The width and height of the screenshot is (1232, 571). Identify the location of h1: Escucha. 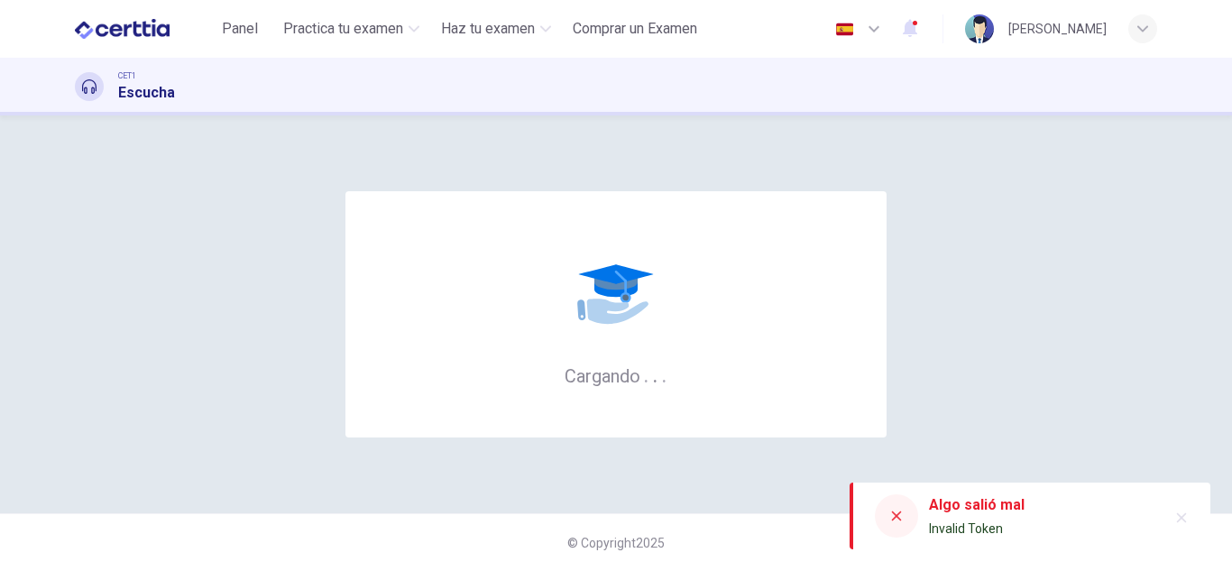
(146, 93).